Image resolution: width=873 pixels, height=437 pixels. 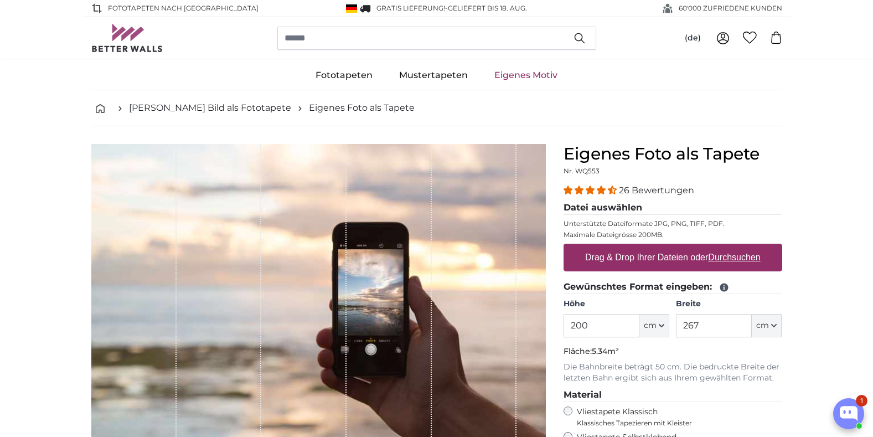 What do you see at coordinates (362, 108) in the screenshot?
I see `a: Eigenes Foto als Tapete` at bounding box center [362, 108].